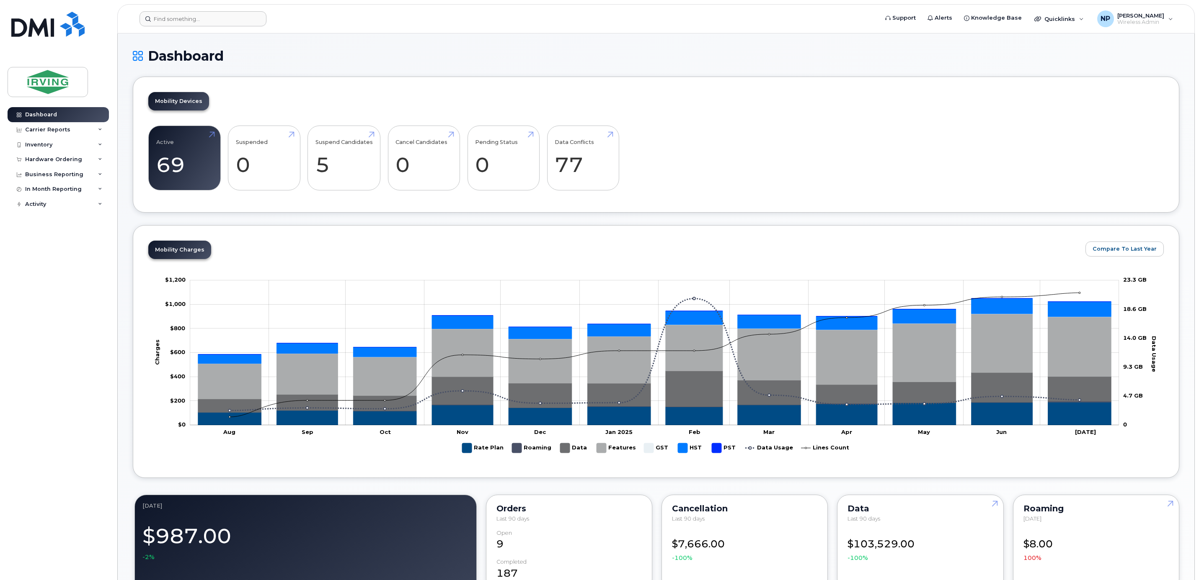 The height and width of the screenshot is (580, 1199). I want to click on tspan: $600, so click(178, 352).